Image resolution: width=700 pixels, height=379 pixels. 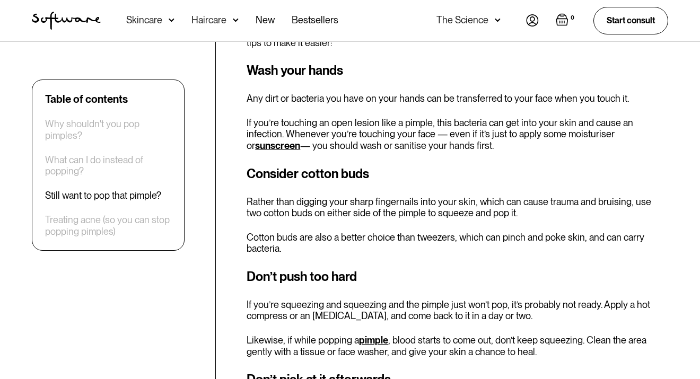 I want to click on a: home, so click(x=66, y=21).